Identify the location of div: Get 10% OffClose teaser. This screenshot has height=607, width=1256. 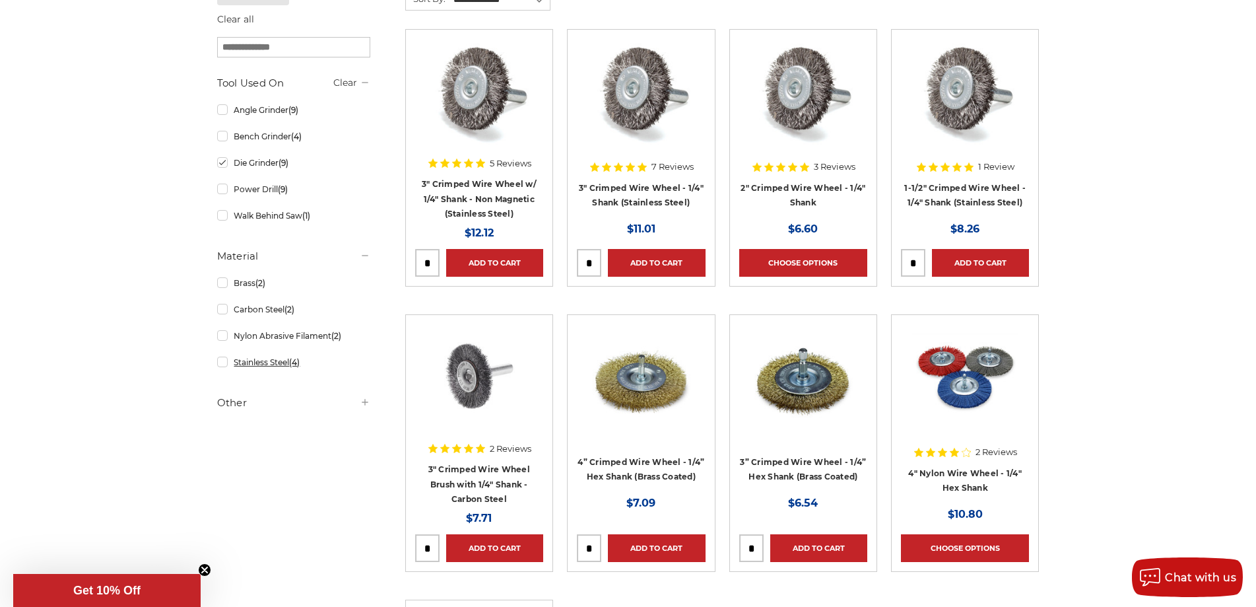
(107, 590).